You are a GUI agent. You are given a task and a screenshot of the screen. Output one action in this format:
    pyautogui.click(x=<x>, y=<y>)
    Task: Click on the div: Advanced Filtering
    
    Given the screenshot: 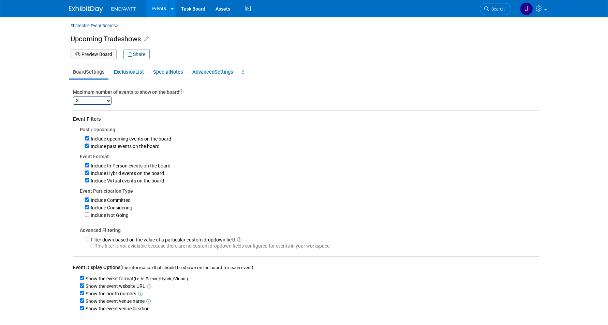 What is the action you would take?
    pyautogui.click(x=310, y=230)
    